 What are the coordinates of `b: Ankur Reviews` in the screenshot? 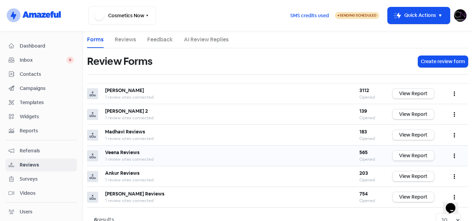 It's located at (122, 173).